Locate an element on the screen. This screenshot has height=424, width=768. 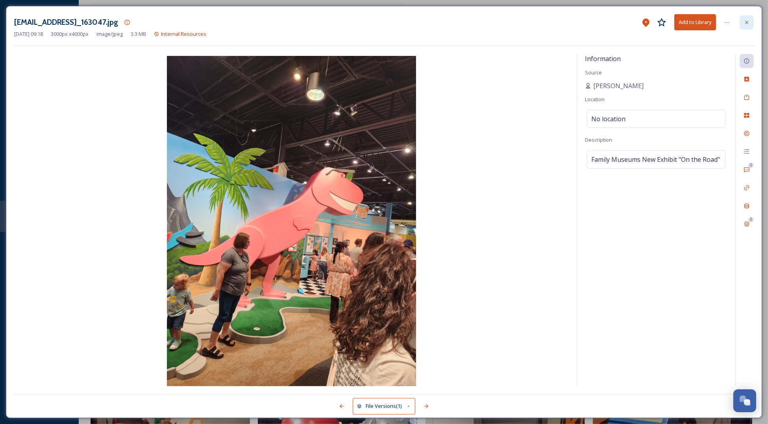
button: Open Chat is located at coordinates (745, 401).